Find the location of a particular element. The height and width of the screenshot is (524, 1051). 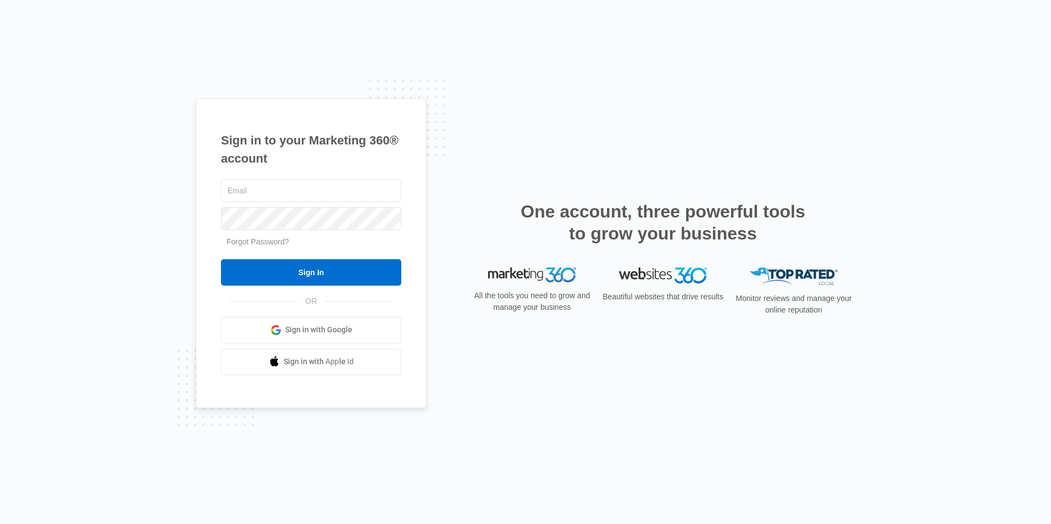

span: Sign in with Google is located at coordinates (319, 330).